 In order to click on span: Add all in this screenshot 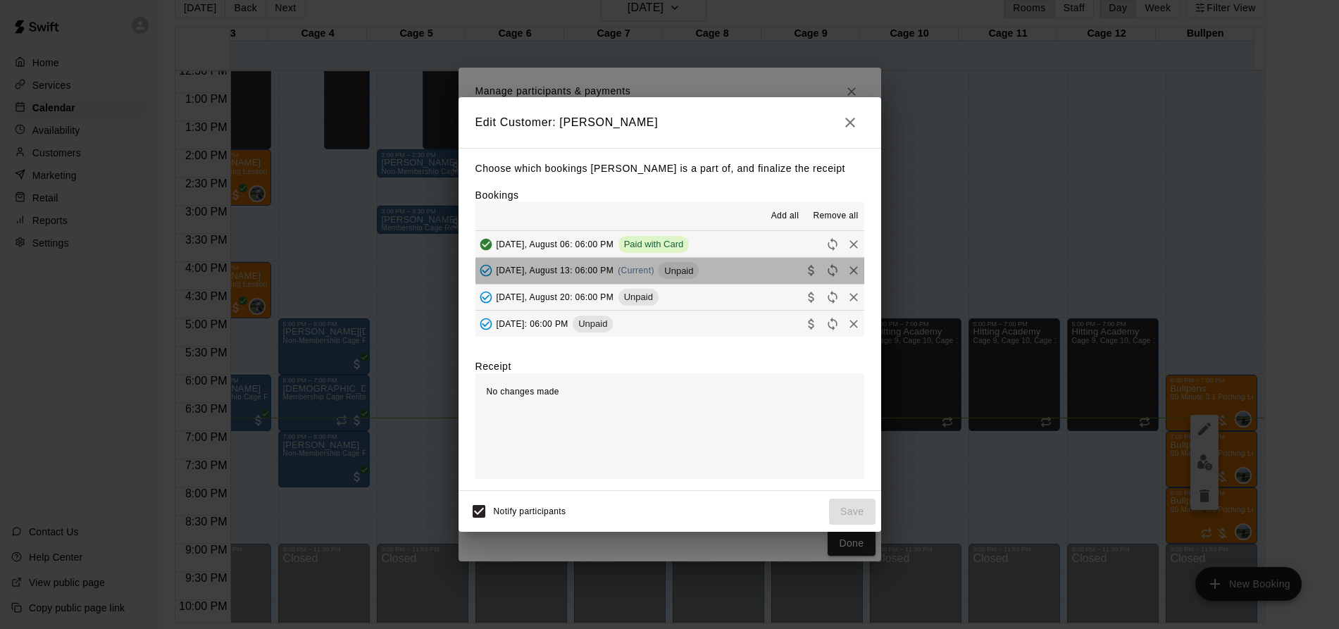, I will do `click(785, 216)`.